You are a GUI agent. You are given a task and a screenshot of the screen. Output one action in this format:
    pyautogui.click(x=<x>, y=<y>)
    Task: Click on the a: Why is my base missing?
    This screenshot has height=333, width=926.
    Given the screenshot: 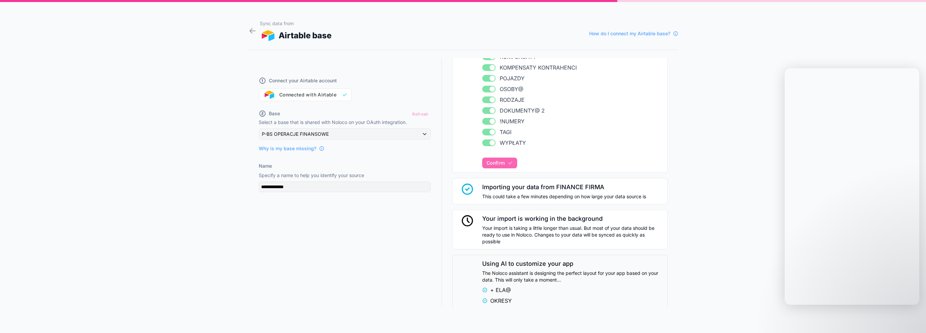 What is the action you would take?
    pyautogui.click(x=291, y=149)
    